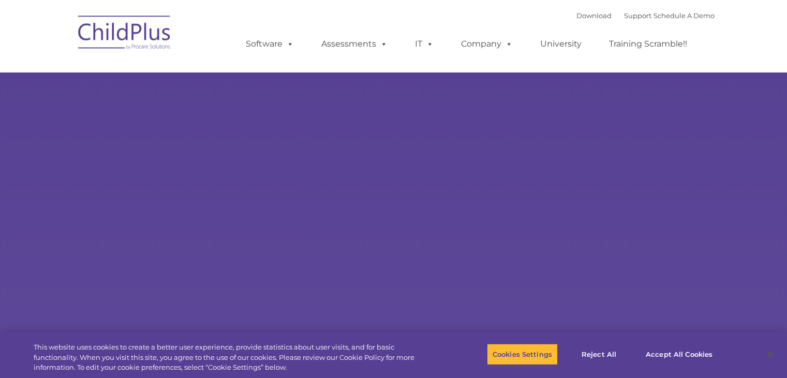  Describe the element at coordinates (424, 44) in the screenshot. I see `a: IT` at that location.